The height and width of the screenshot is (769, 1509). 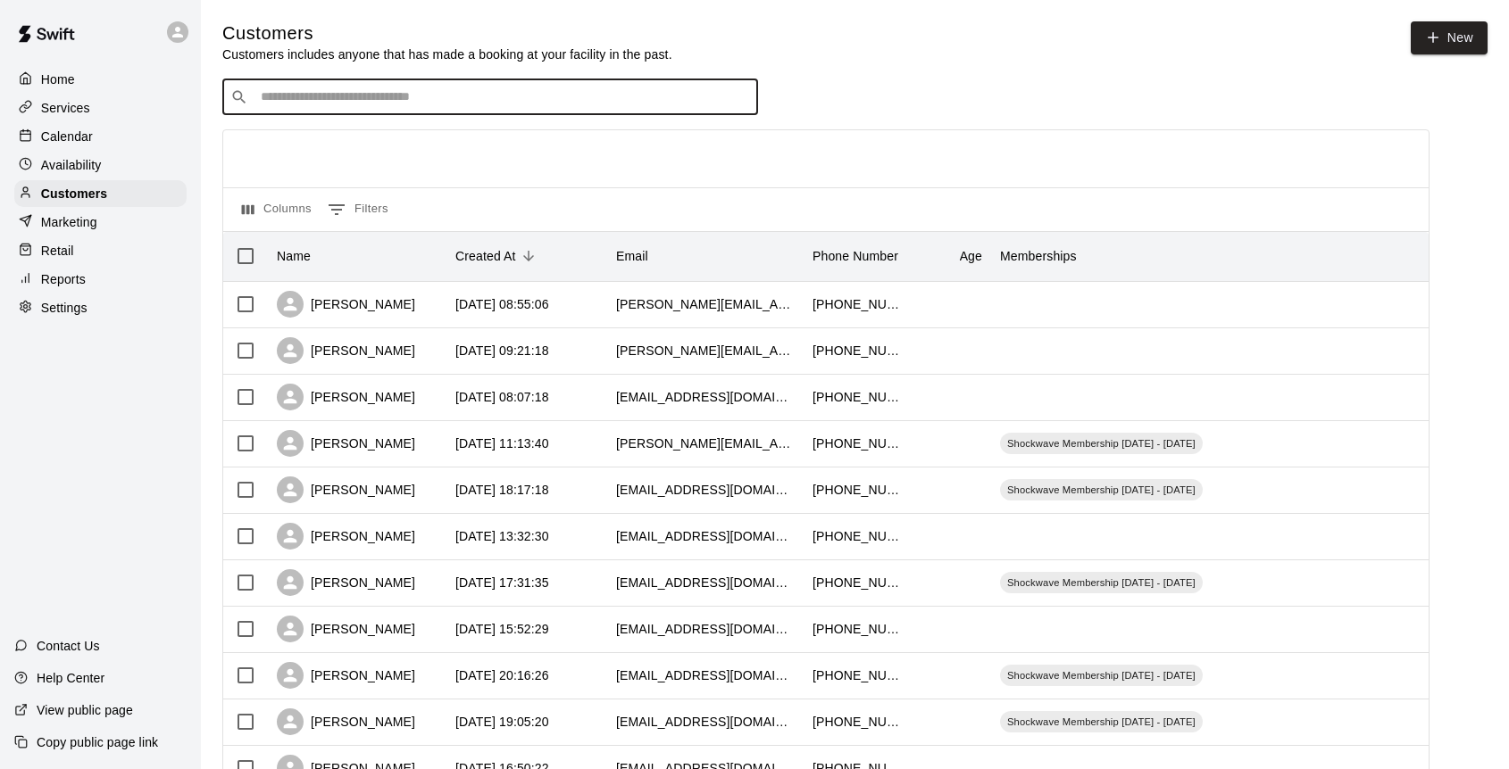 What do you see at coordinates (857, 676) in the screenshot?
I see `div: +13606205735` at bounding box center [857, 676].